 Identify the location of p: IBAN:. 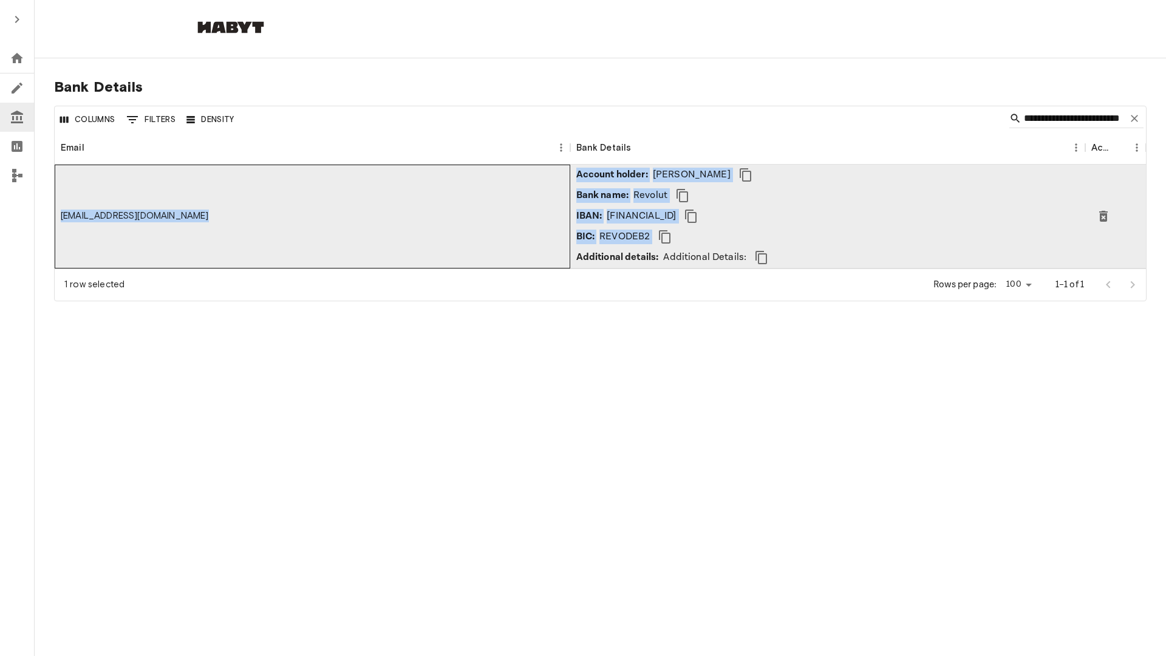
(589, 216).